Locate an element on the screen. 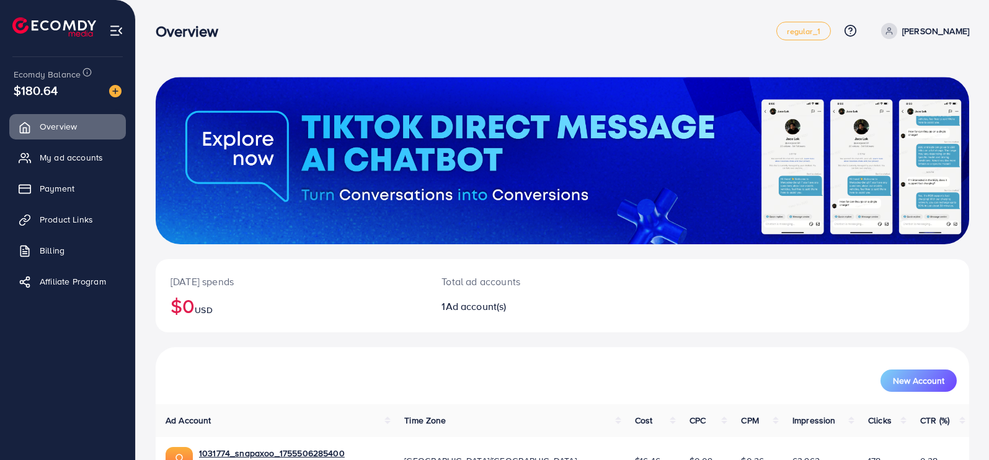  span: Time Zone is located at coordinates (425, 420).